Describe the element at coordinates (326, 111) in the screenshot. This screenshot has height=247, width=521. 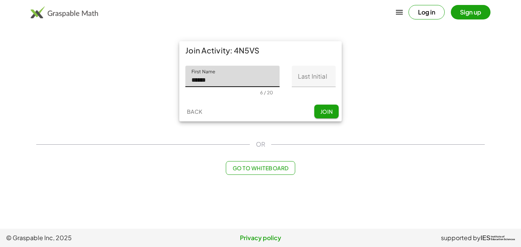
I see `span: Join` at that location.